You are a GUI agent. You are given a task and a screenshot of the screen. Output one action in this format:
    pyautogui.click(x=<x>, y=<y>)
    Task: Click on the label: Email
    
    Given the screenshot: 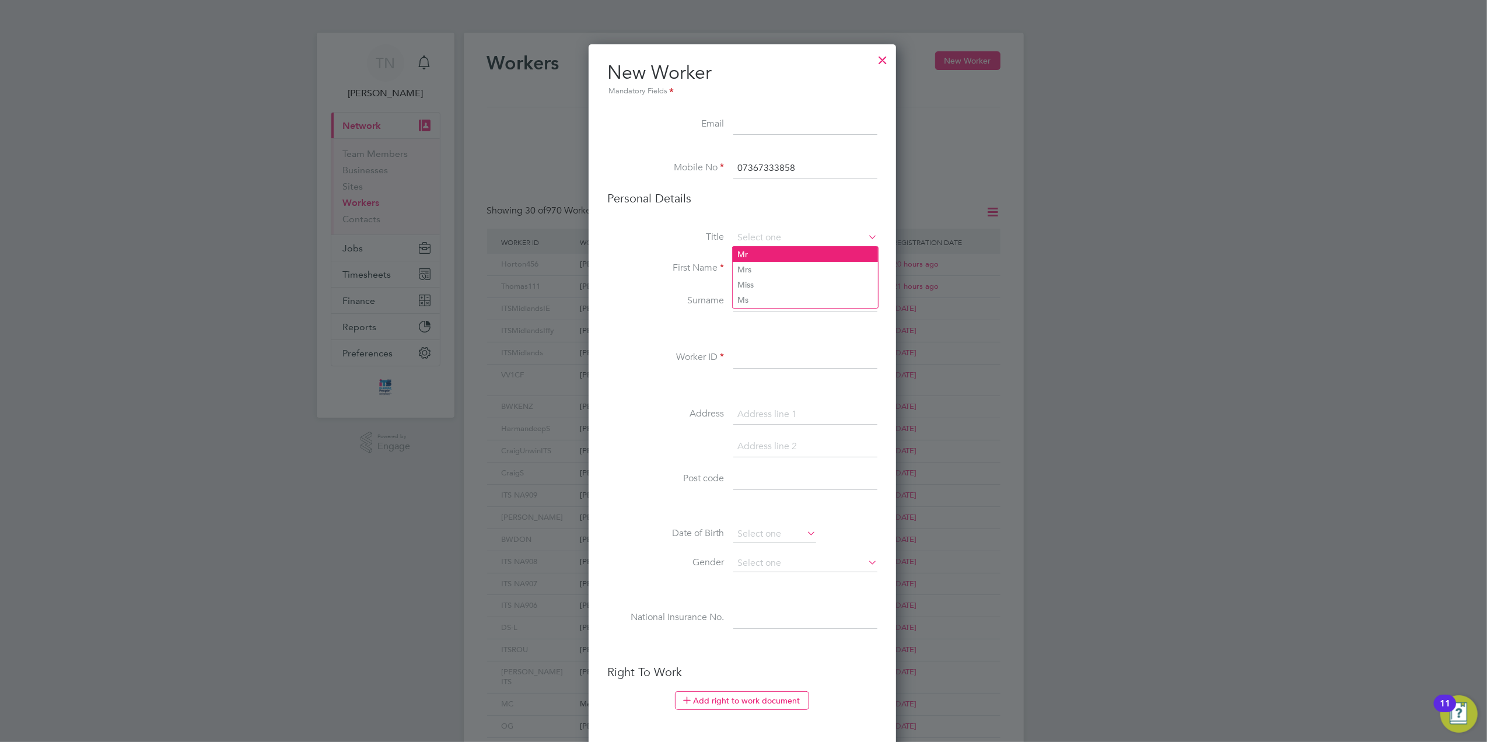 What is the action you would take?
    pyautogui.click(x=666, y=124)
    